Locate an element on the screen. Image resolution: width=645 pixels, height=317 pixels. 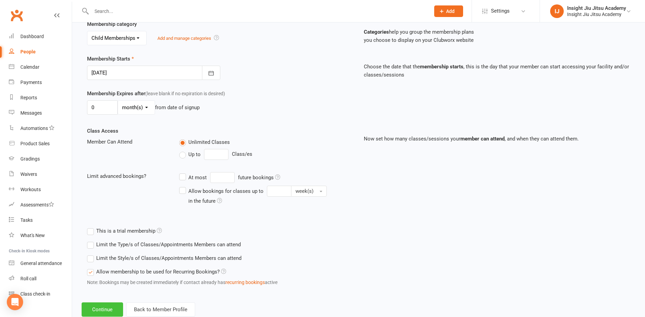
div: Dashboard is located at coordinates (32, 36).